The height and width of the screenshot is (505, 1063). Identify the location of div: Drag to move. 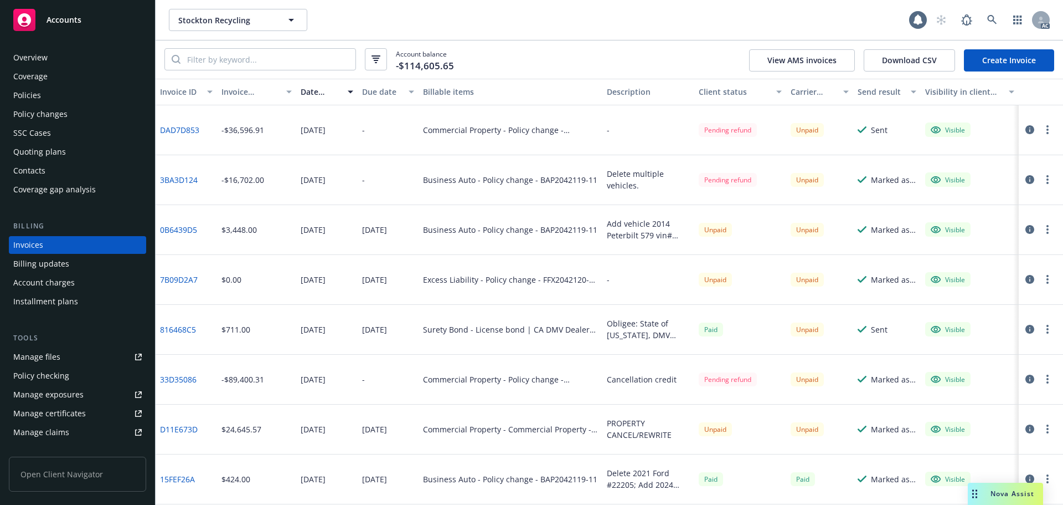
(975, 493).